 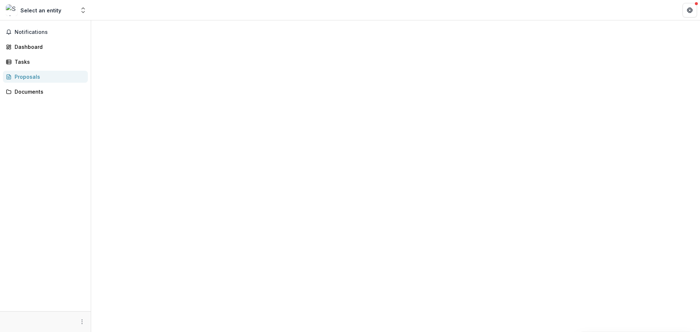 What do you see at coordinates (50, 32) in the screenshot?
I see `span: Notifications` at bounding box center [50, 32].